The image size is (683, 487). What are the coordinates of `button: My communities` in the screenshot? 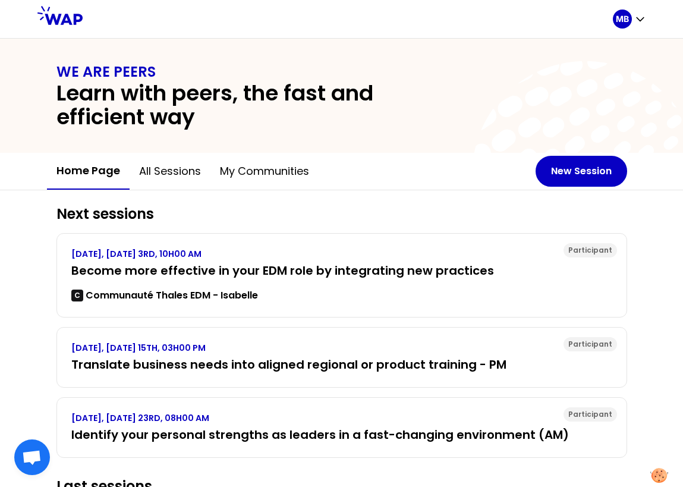 It's located at (264, 171).